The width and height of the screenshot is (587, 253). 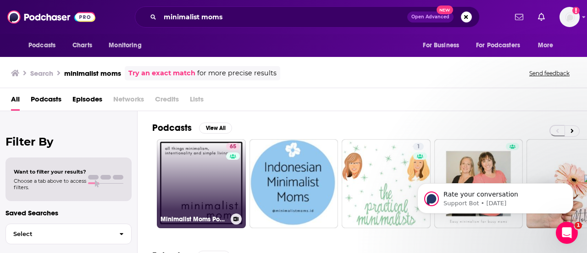 What do you see at coordinates (430, 17) in the screenshot?
I see `span: Open Advanced` at bounding box center [430, 17].